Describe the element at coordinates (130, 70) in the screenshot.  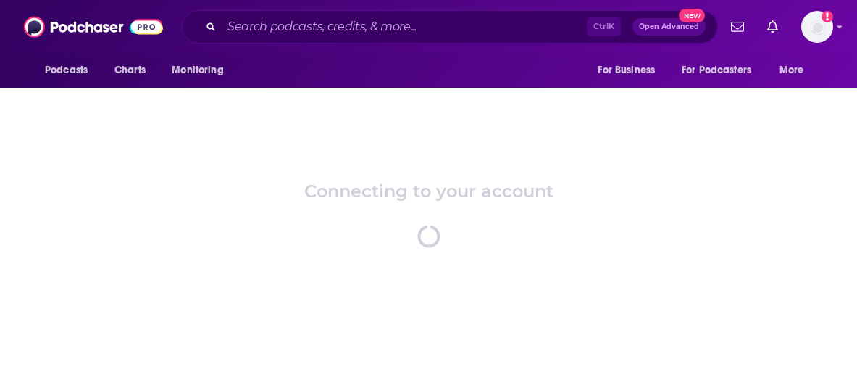
I see `span: Charts` at that location.